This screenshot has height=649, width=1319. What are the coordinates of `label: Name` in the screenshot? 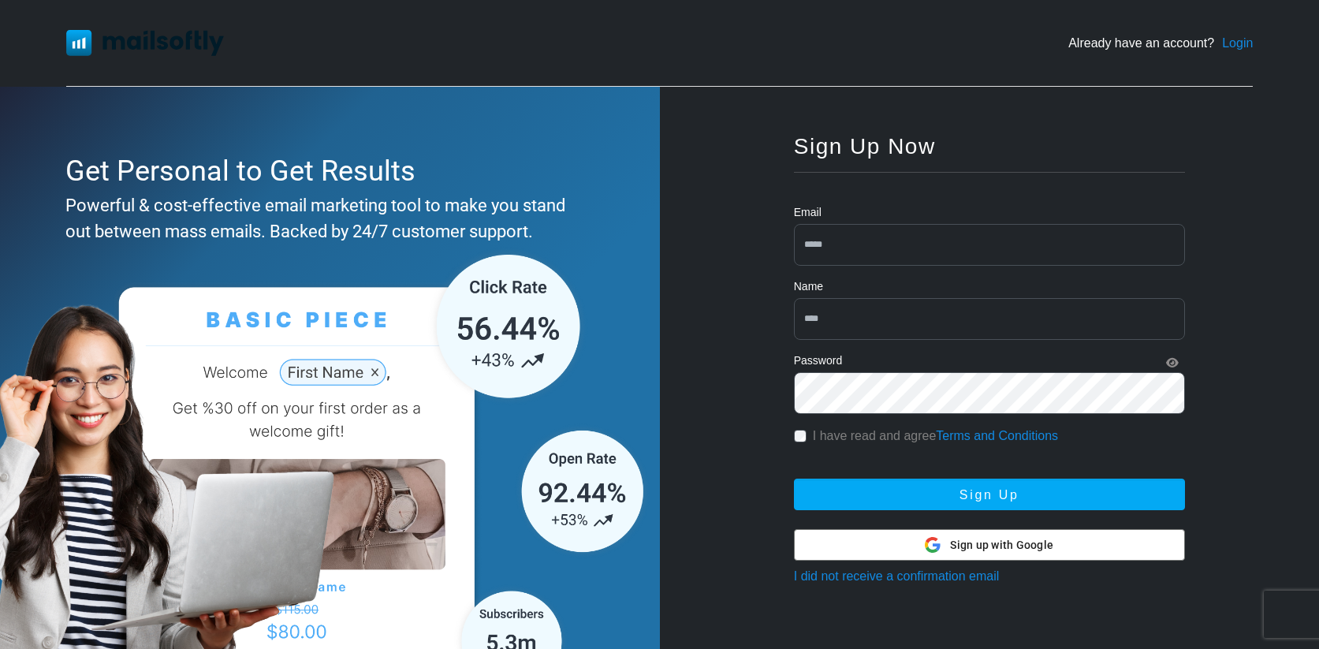 It's located at (808, 286).